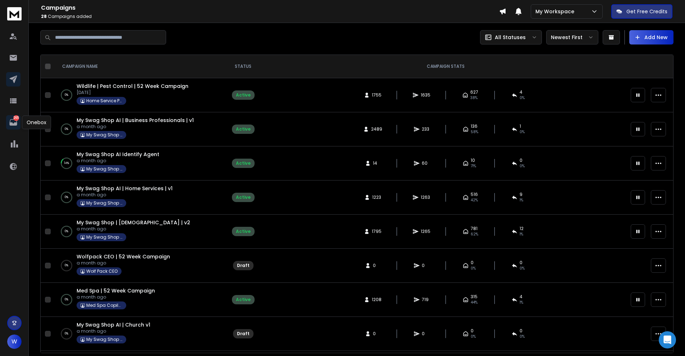 The width and height of the screenshot is (685, 356). I want to click on span: 14, so click(376, 164).